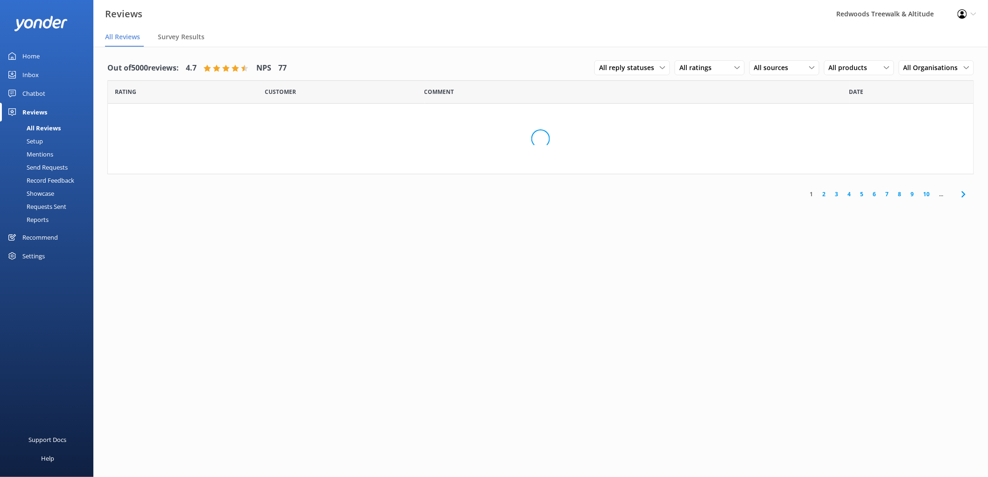  What do you see at coordinates (40, 180) in the screenshot?
I see `div: Record Feedback` at bounding box center [40, 180].